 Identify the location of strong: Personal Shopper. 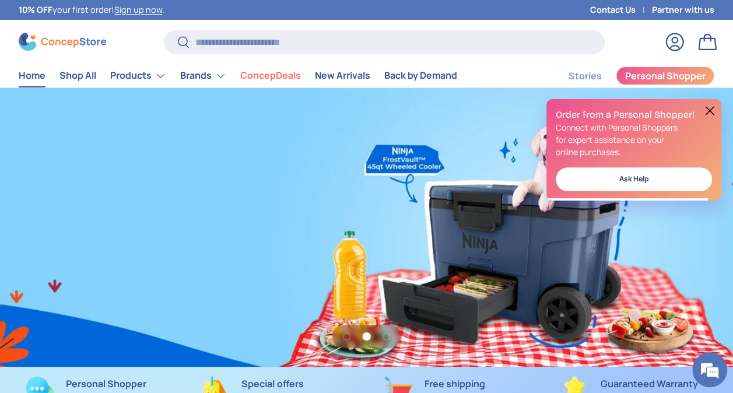
(106, 384).